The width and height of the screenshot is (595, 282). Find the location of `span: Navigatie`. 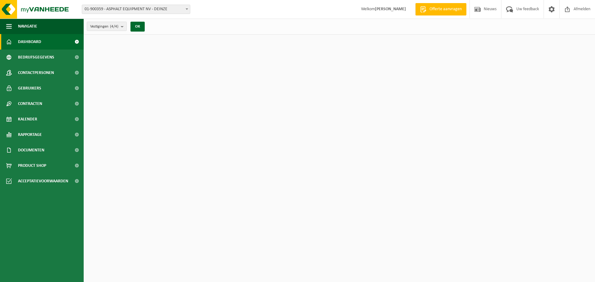

span: Navigatie is located at coordinates (28, 26).